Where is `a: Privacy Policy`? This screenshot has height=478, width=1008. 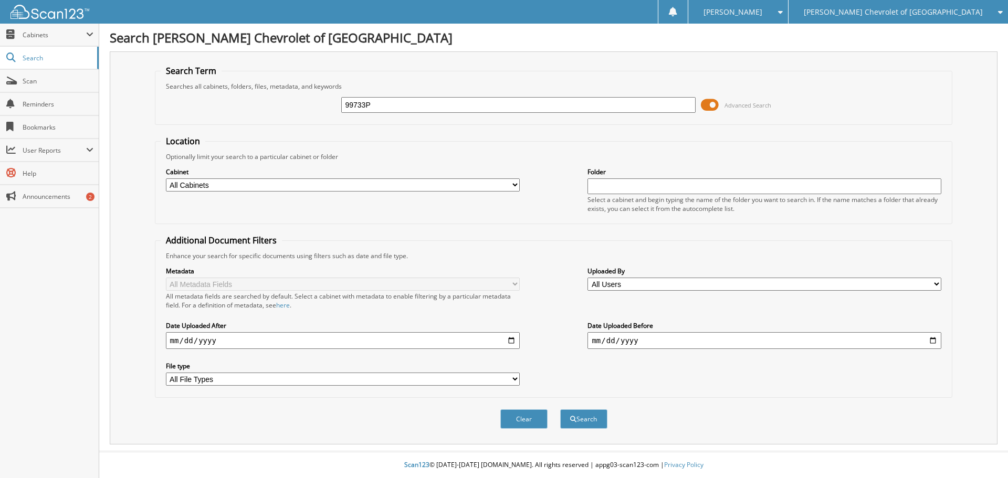 a: Privacy Policy is located at coordinates (684, 465).